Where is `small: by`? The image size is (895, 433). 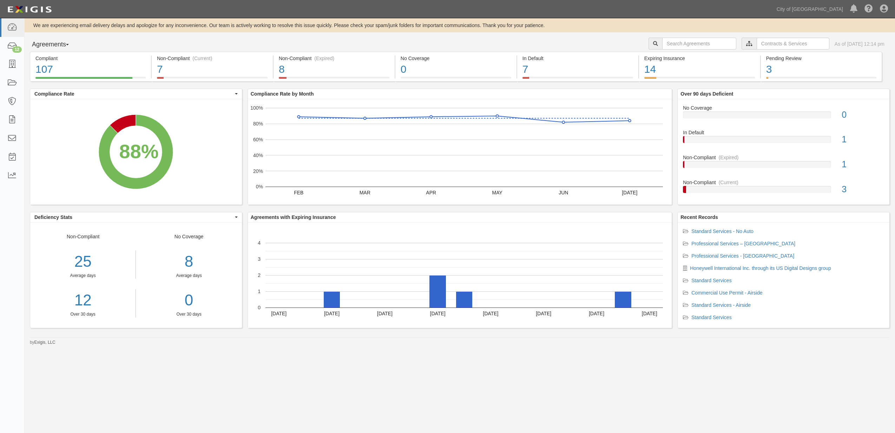
small: by is located at coordinates (43, 342).